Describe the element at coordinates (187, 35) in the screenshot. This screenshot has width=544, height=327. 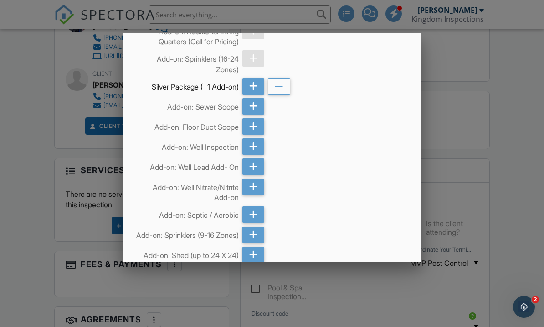
I see `div: Add-on: Additional Living Quarters (Call for Pricing)` at that location.